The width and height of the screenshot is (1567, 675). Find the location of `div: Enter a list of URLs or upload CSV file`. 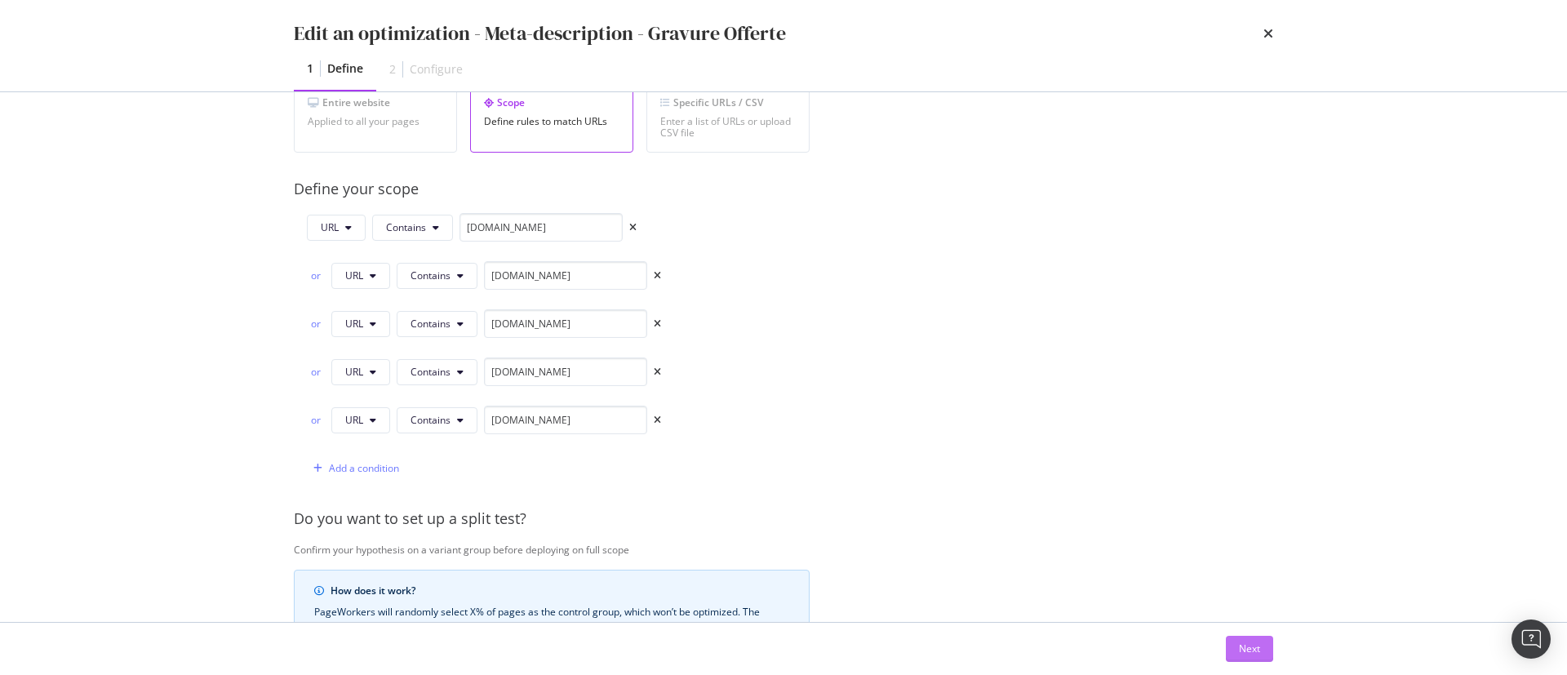

div: Enter a list of URLs or upload CSV file is located at coordinates (728, 127).